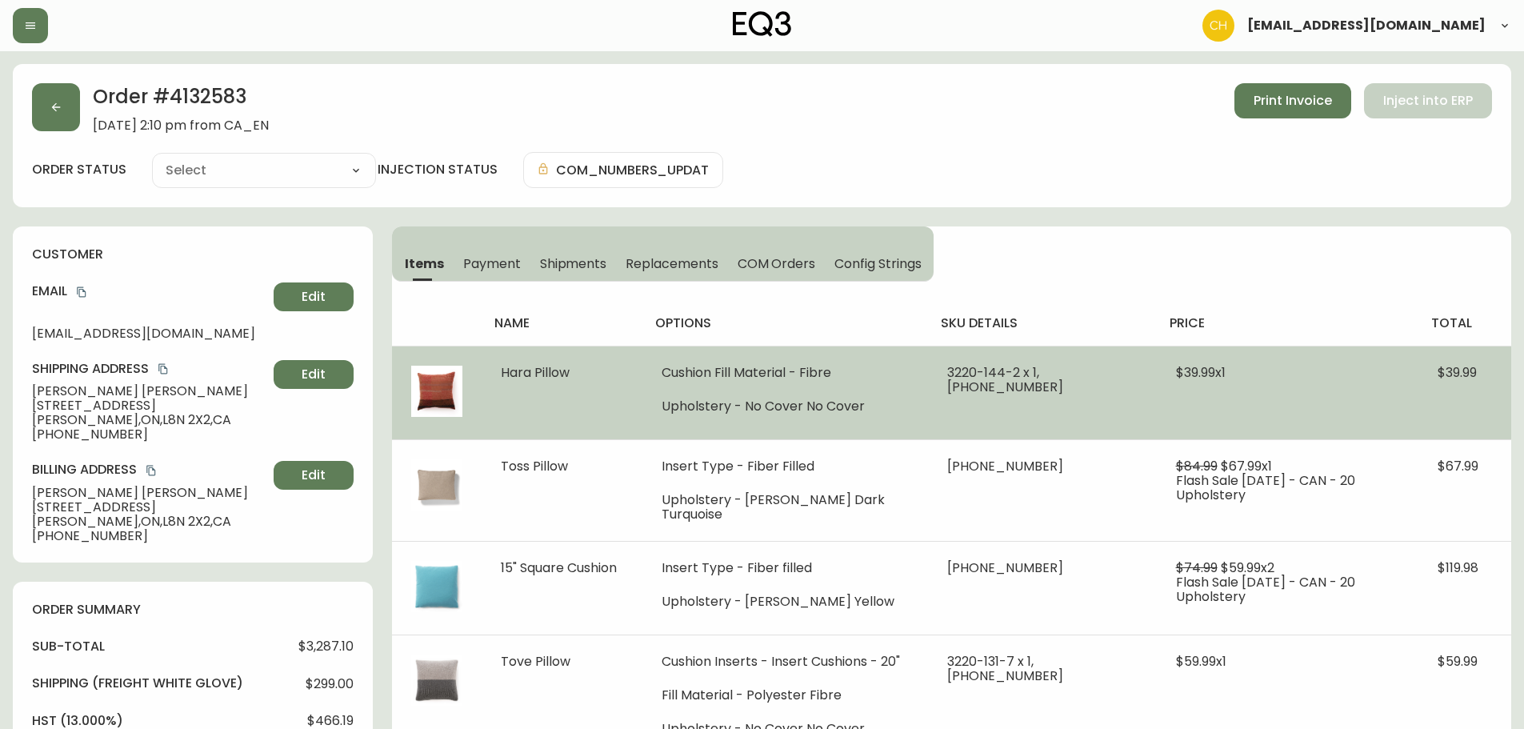 The height and width of the screenshot is (729, 1524). What do you see at coordinates (785, 662) in the screenshot?
I see `li: Cushion Inserts - Insert Cushions - 20"` at bounding box center [785, 662].